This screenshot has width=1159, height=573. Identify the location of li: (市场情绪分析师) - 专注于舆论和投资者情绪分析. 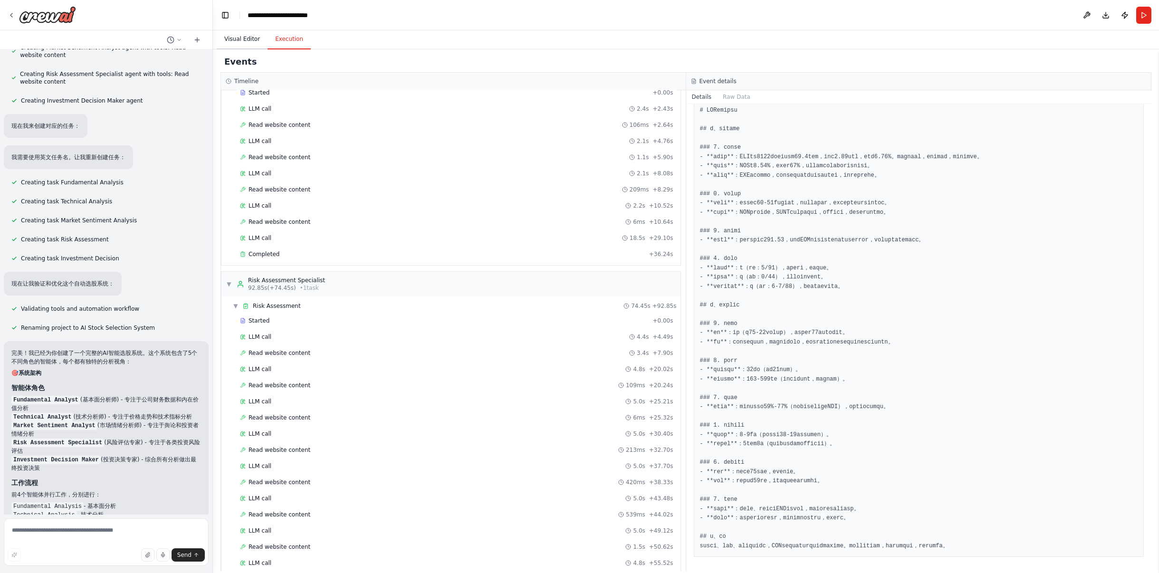
(106, 430).